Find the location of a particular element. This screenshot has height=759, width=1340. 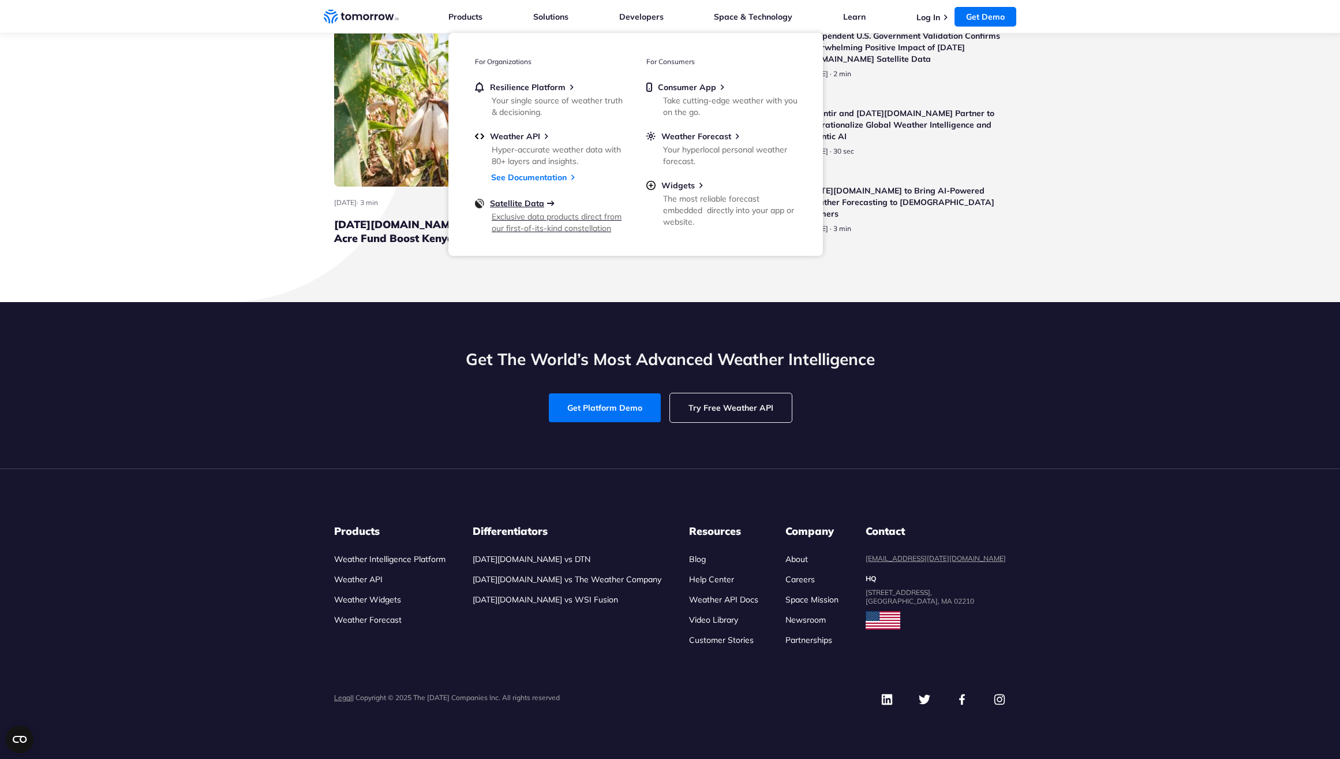

a: Solutions is located at coordinates (551, 17).